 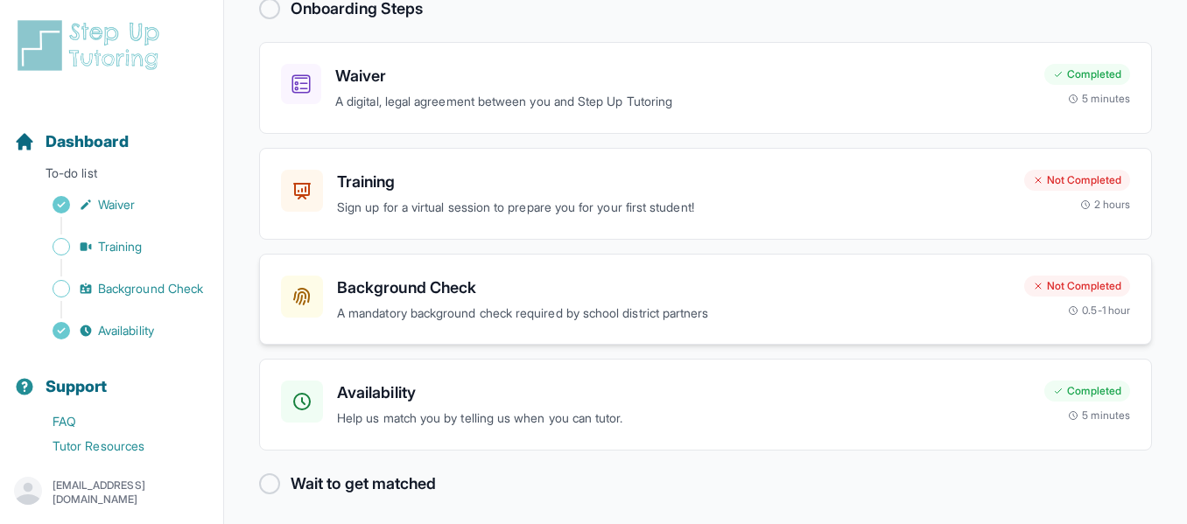 I want to click on a: Waiver, so click(x=118, y=205).